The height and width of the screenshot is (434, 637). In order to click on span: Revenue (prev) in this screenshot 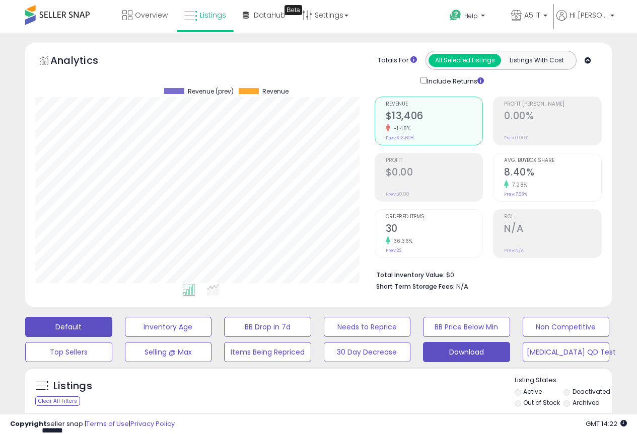, I will do `click(210, 92)`.